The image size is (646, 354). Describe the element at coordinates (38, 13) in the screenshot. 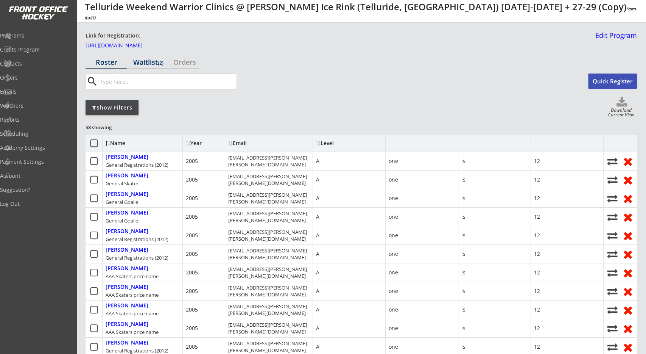

I see `img: FOH%20White%20Logo%20Transparent.png` at that location.